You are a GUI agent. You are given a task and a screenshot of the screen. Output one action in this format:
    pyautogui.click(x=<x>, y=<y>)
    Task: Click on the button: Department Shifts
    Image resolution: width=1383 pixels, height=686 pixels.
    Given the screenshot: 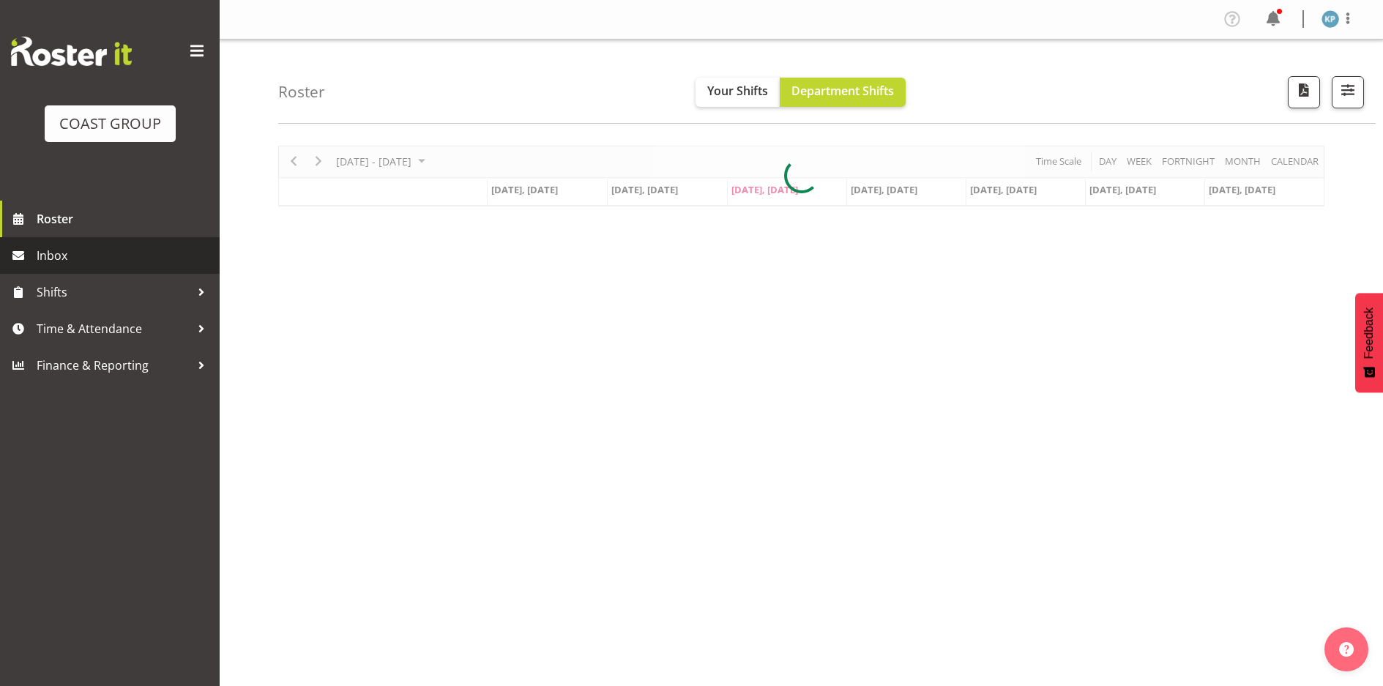 What is the action you would take?
    pyautogui.click(x=843, y=92)
    